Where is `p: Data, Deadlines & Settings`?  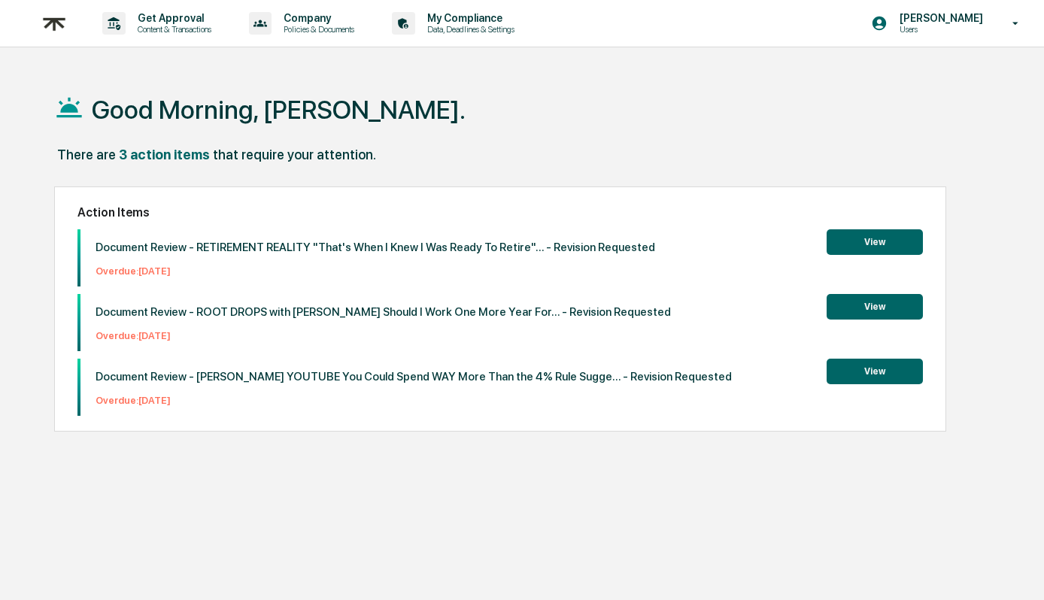
p: Data, Deadlines & Settings is located at coordinates (469, 29).